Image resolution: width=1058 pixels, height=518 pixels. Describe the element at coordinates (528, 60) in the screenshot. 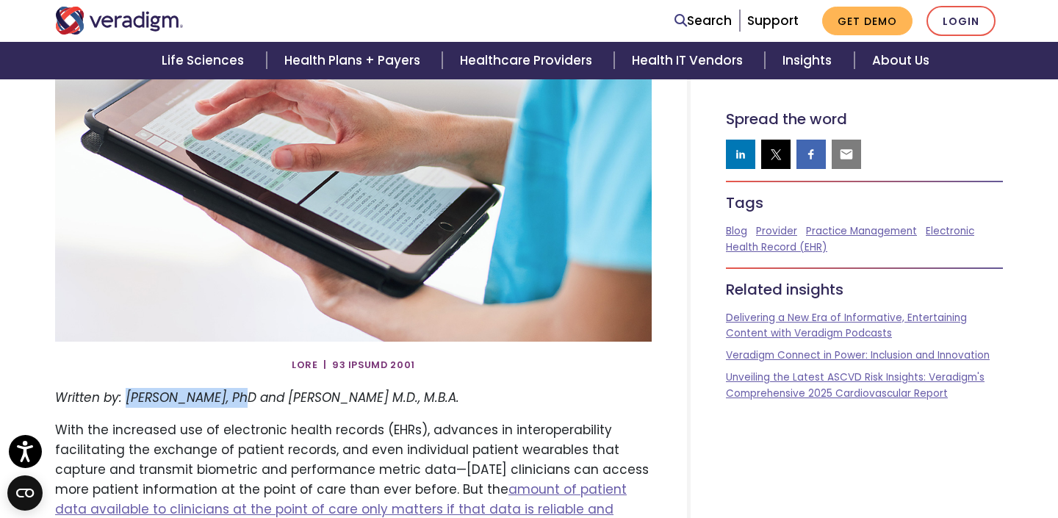

I see `a: Healthcare Providers` at that location.